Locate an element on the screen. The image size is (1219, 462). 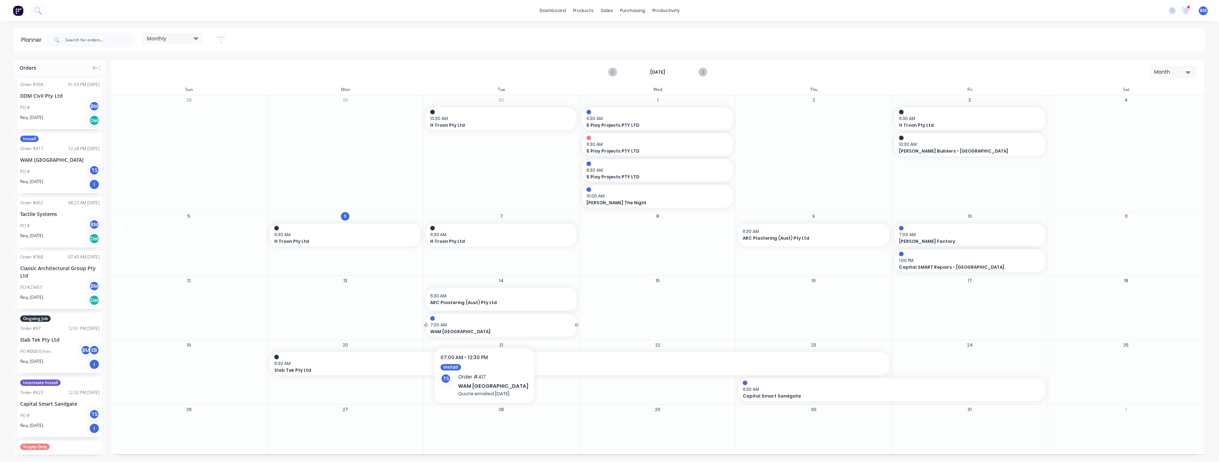
div: 10:30 AMH Troon Pty Ltd is located at coordinates (501, 119).